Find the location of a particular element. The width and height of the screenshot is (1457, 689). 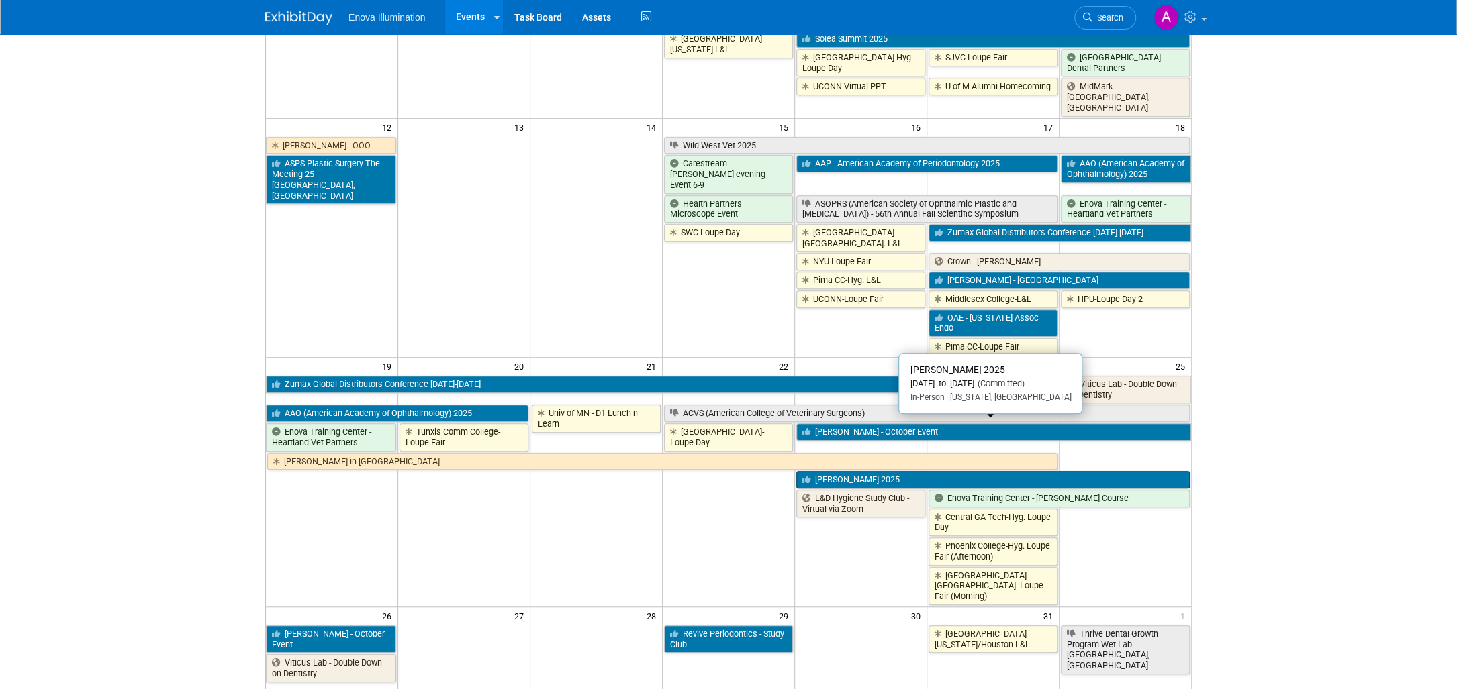

span: Search is located at coordinates (1108, 17).